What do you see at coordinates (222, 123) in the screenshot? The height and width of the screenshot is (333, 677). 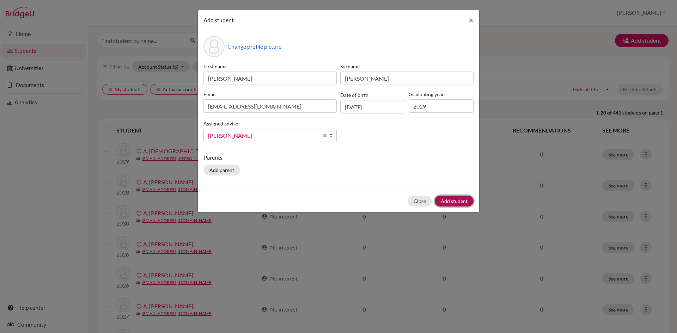 I see `label: Assigned advisor` at bounding box center [222, 123].